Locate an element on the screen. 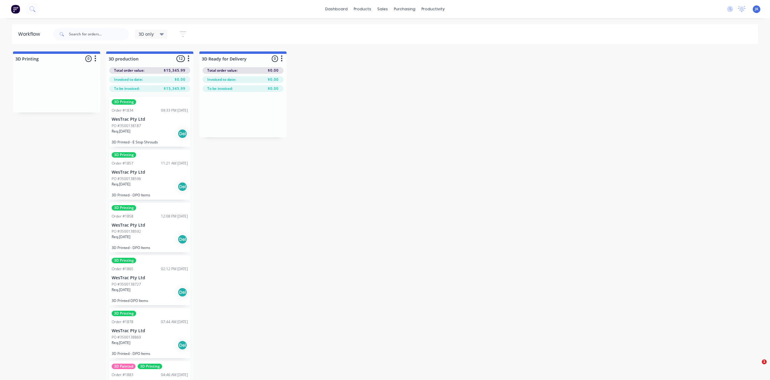  span: 1 is located at coordinates (764, 362).